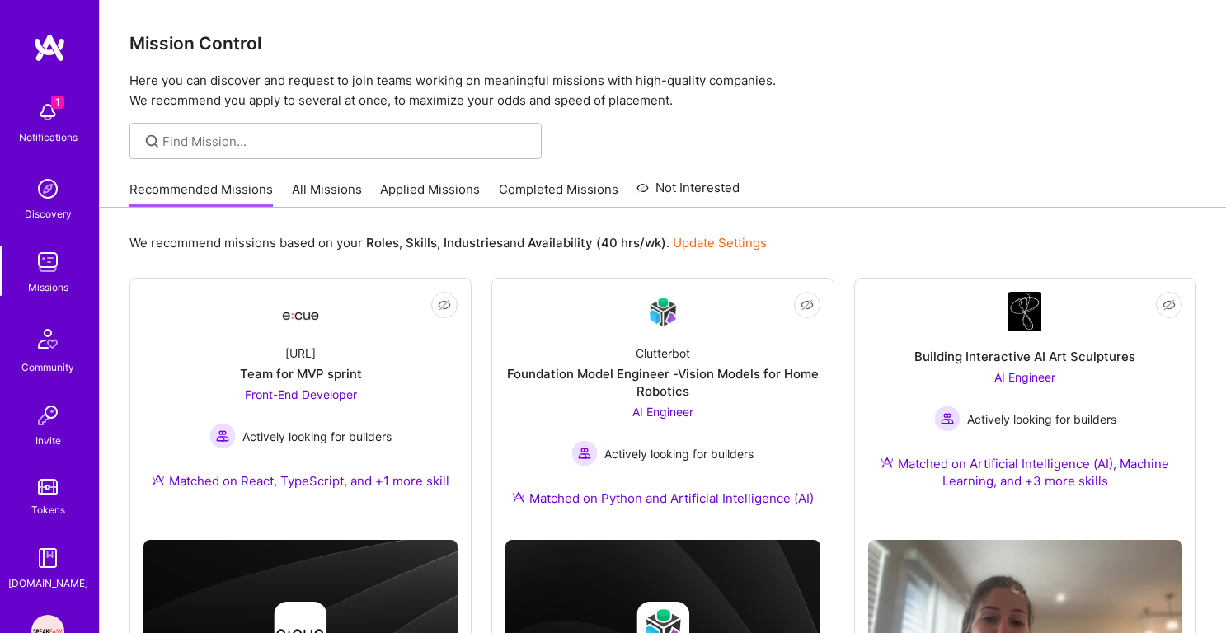 Image resolution: width=1226 pixels, height=633 pixels. I want to click on div: Missions, so click(48, 287).